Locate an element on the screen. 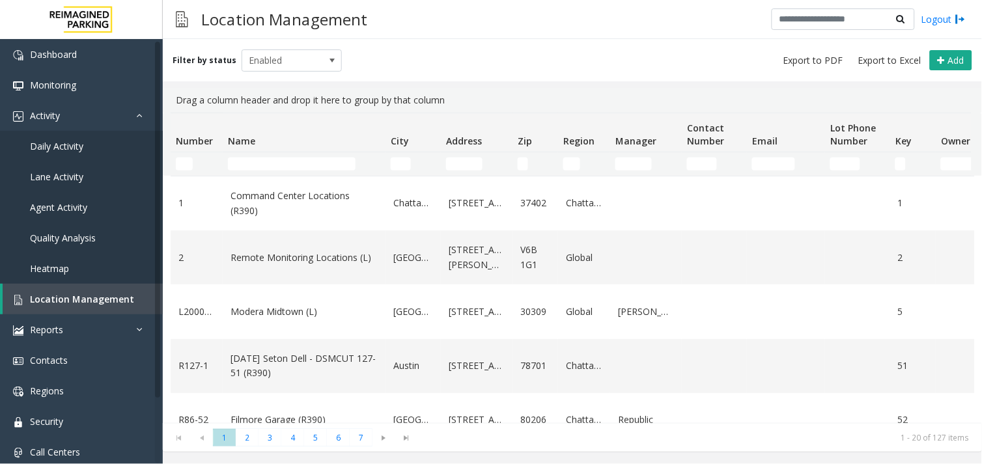 Image resolution: width=982 pixels, height=464 pixels. td: Email Filter is located at coordinates (786, 164).